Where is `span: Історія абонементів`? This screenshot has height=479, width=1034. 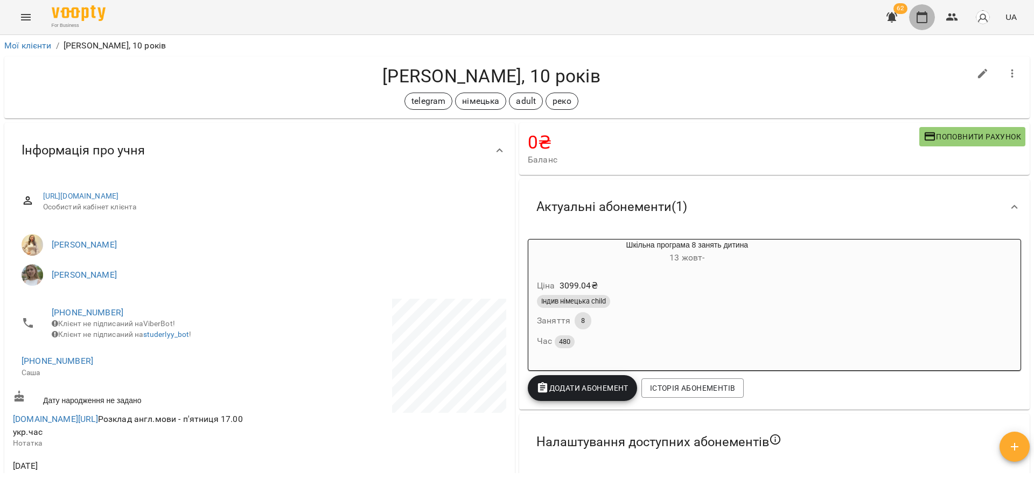
span: Історія абонементів is located at coordinates (692, 388).